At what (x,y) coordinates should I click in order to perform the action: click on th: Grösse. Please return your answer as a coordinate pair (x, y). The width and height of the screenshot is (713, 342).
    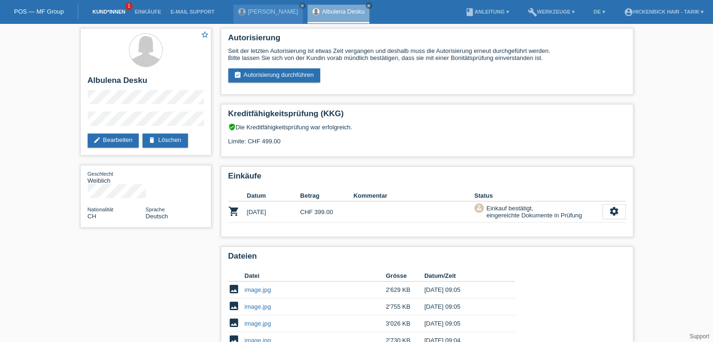
    Looking at the image, I should click on (405, 276).